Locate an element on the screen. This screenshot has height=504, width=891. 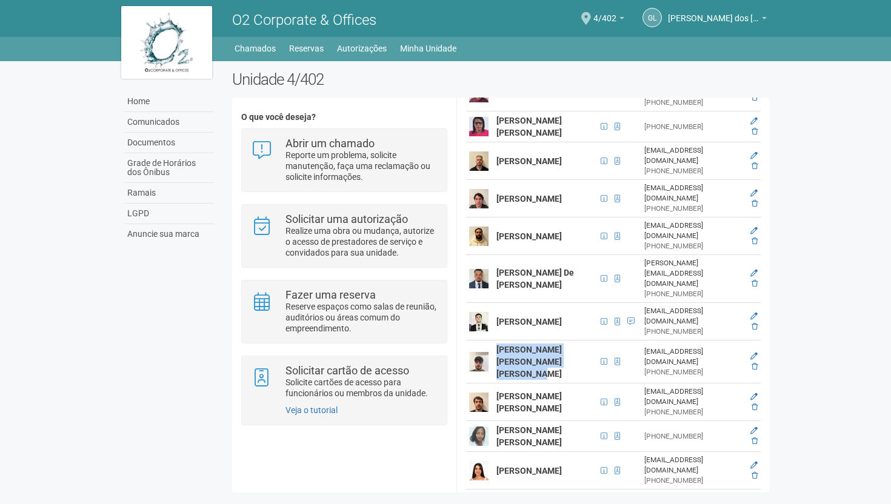
a: Ramais is located at coordinates (169, 193).